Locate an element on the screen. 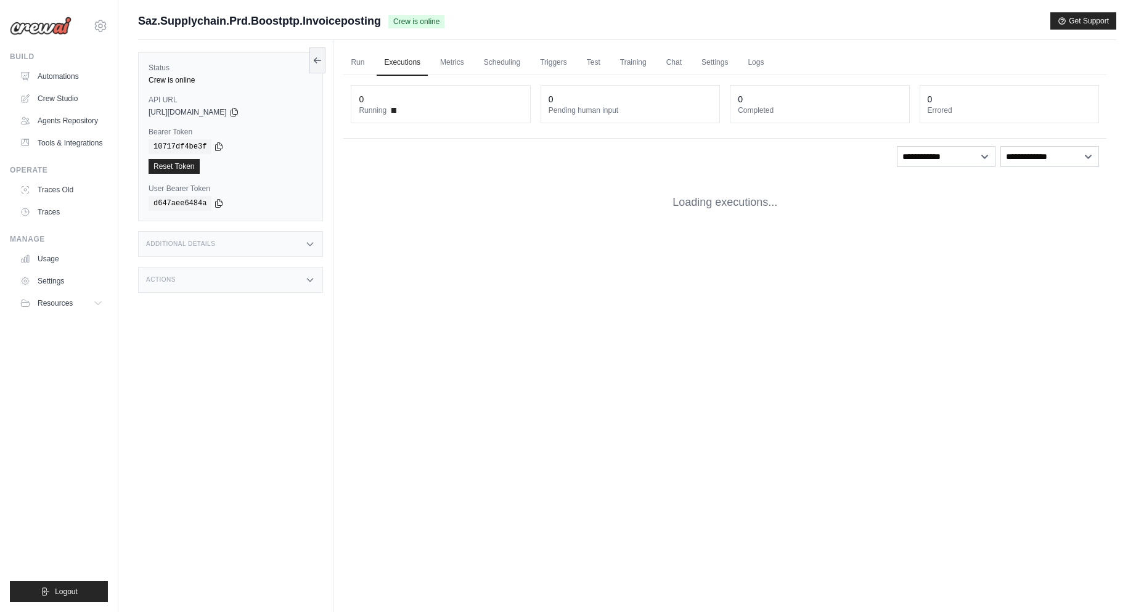 Image resolution: width=1136 pixels, height=612 pixels. a: Reset Token is located at coordinates (174, 166).